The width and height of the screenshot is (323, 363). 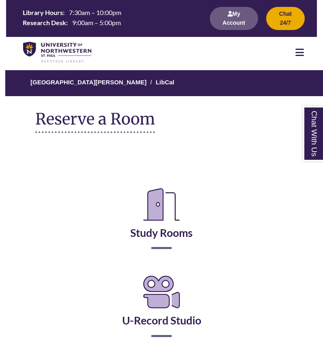 I want to click on a: My Account, so click(x=234, y=22).